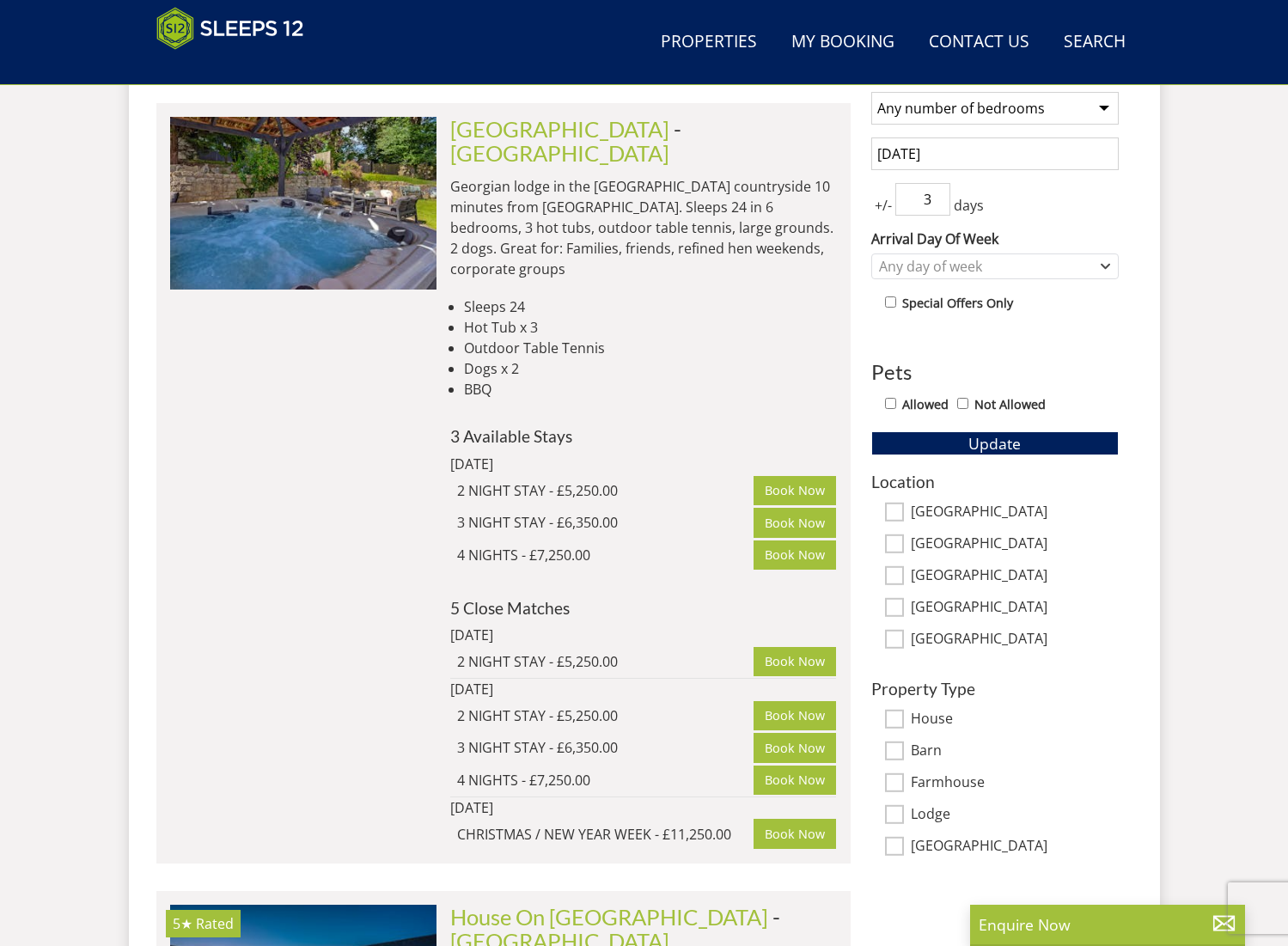 This screenshot has width=1288, height=946. What do you see at coordinates (969, 206) in the screenshot?
I see `span: days` at bounding box center [969, 206].